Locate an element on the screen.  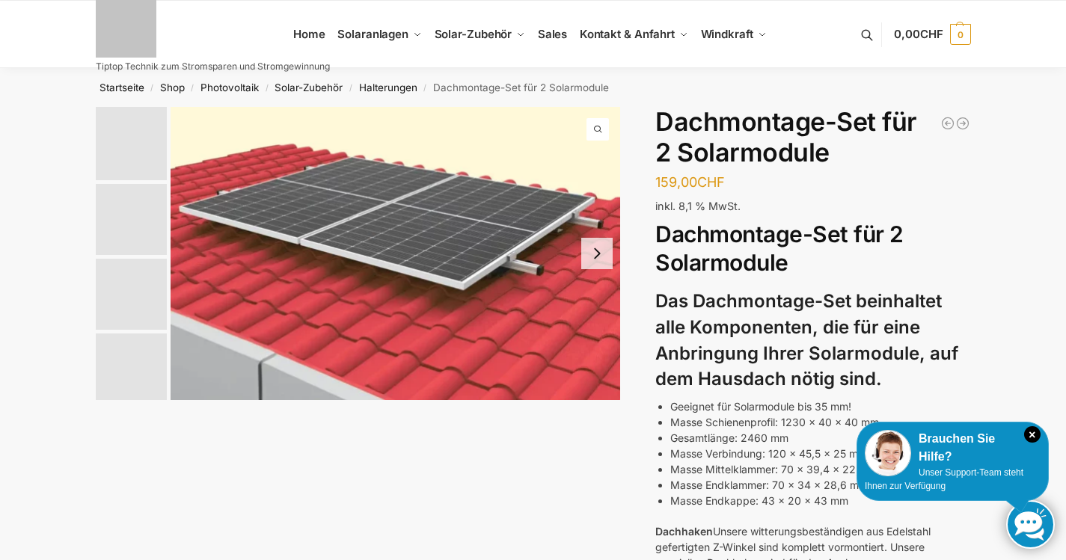
img: Dachhacken Solarmodule is located at coordinates (131, 369).